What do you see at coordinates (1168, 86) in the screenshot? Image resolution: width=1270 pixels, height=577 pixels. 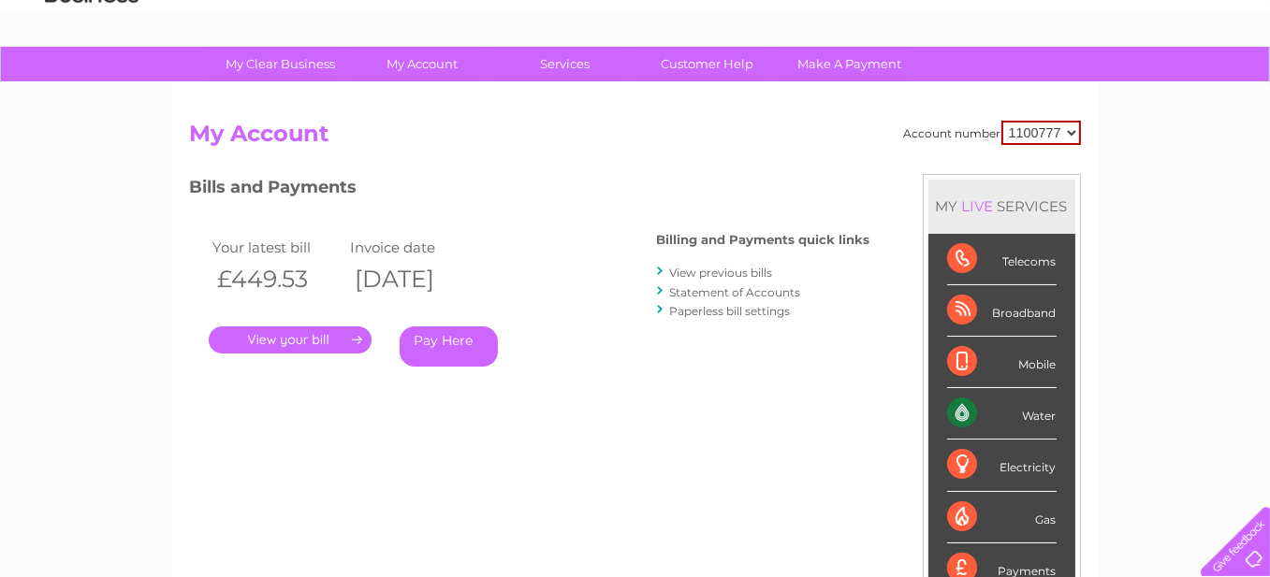 I see `a: Contact` at bounding box center [1168, 86].